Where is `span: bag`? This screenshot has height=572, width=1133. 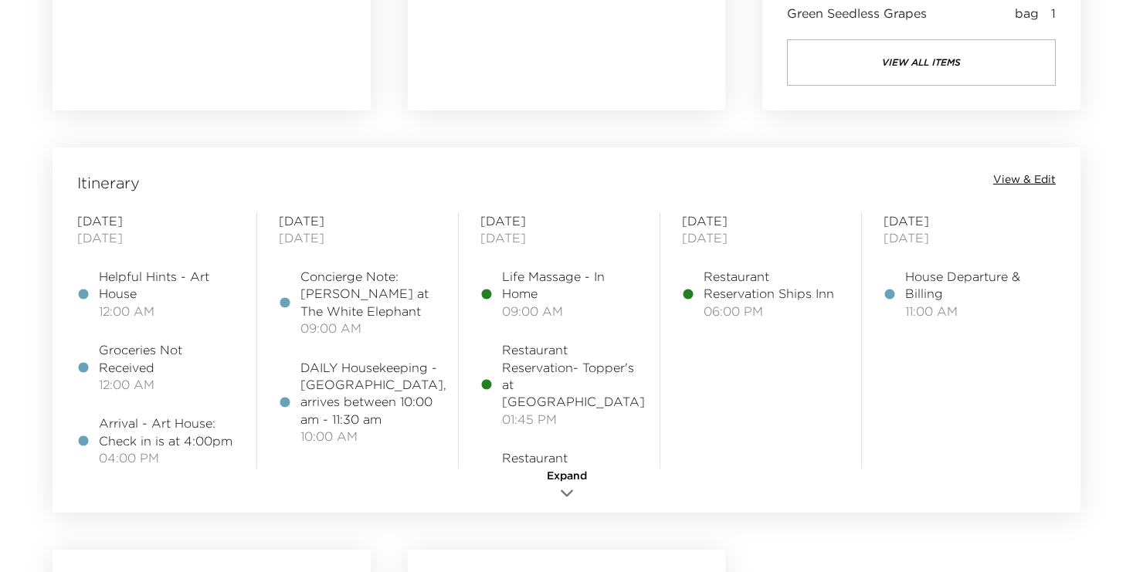
span: bag is located at coordinates (1026, 13).